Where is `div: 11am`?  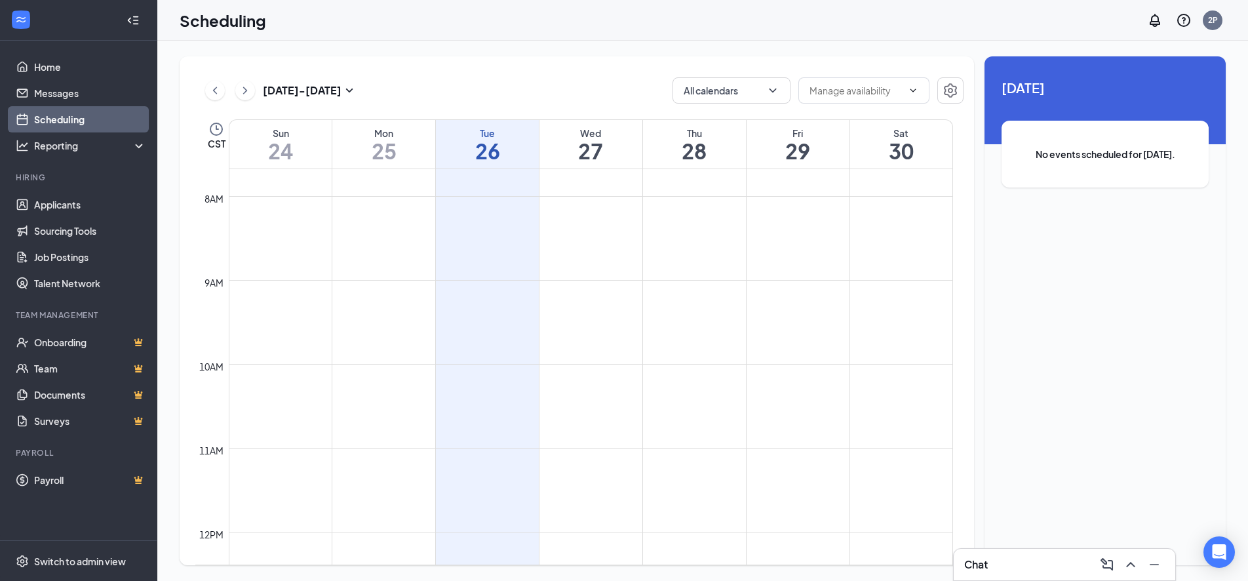 div: 11am is located at coordinates (211, 450).